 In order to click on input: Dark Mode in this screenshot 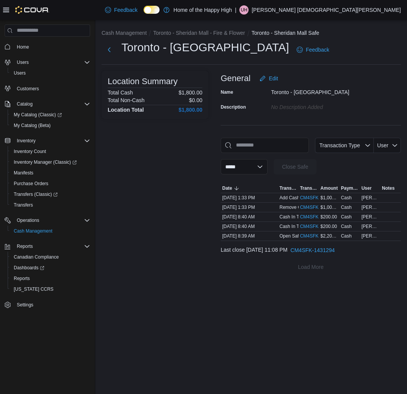, I will do `click(152, 10)`.